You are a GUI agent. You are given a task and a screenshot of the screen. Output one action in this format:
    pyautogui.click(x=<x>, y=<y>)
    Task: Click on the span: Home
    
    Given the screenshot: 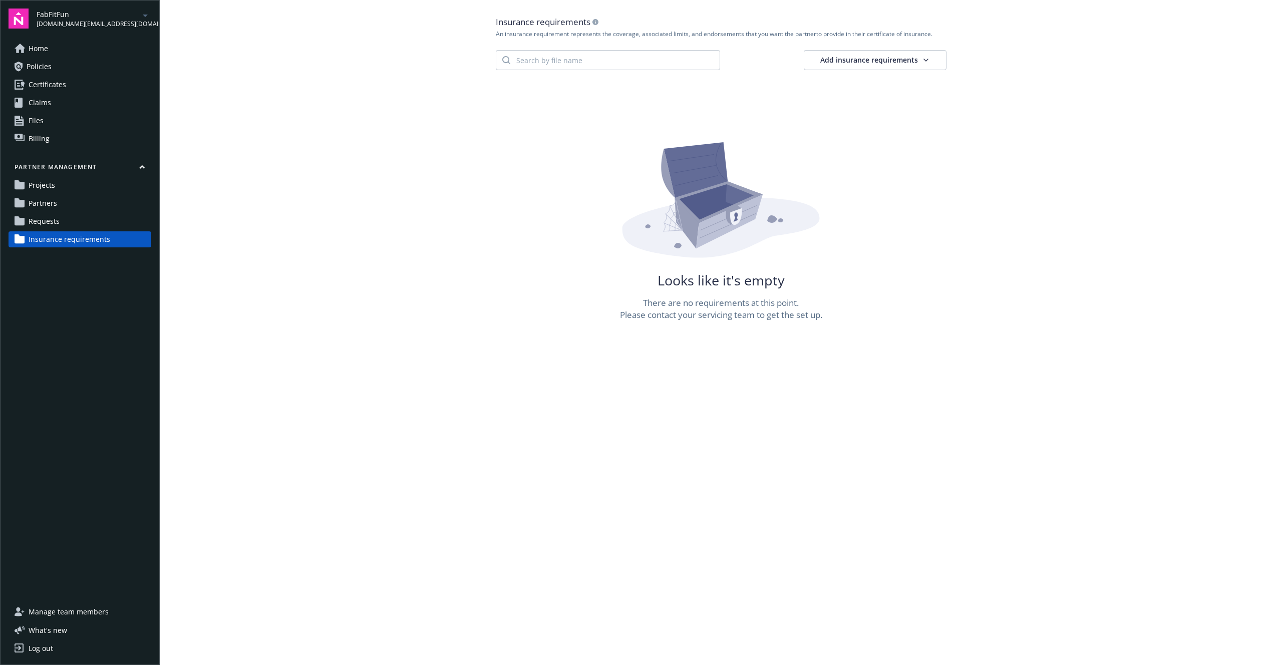 What is the action you would take?
    pyautogui.click(x=38, y=49)
    